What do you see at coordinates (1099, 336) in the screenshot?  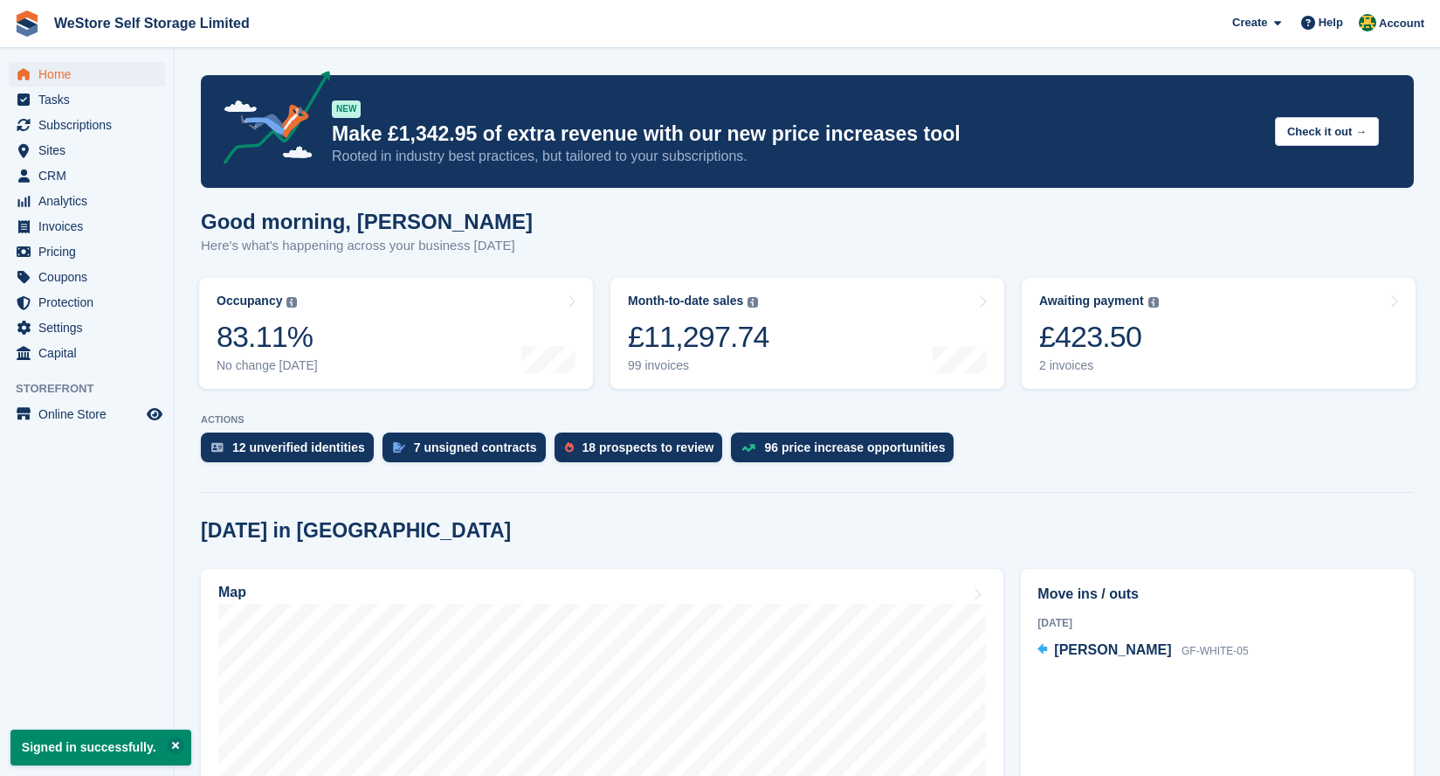 I see `div: £423.50` at bounding box center [1099, 336].